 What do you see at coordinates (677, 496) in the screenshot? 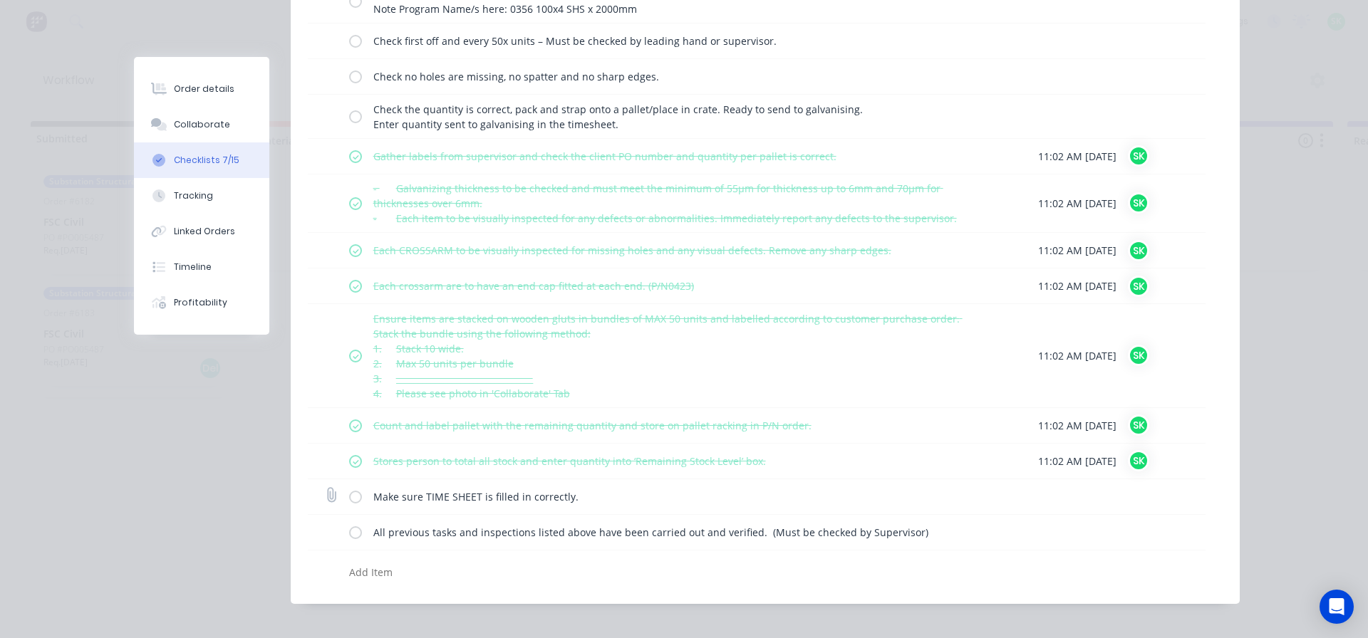
I see `textarea: Make sure TIME SHEET is filled in correctly.` at bounding box center [677, 496].